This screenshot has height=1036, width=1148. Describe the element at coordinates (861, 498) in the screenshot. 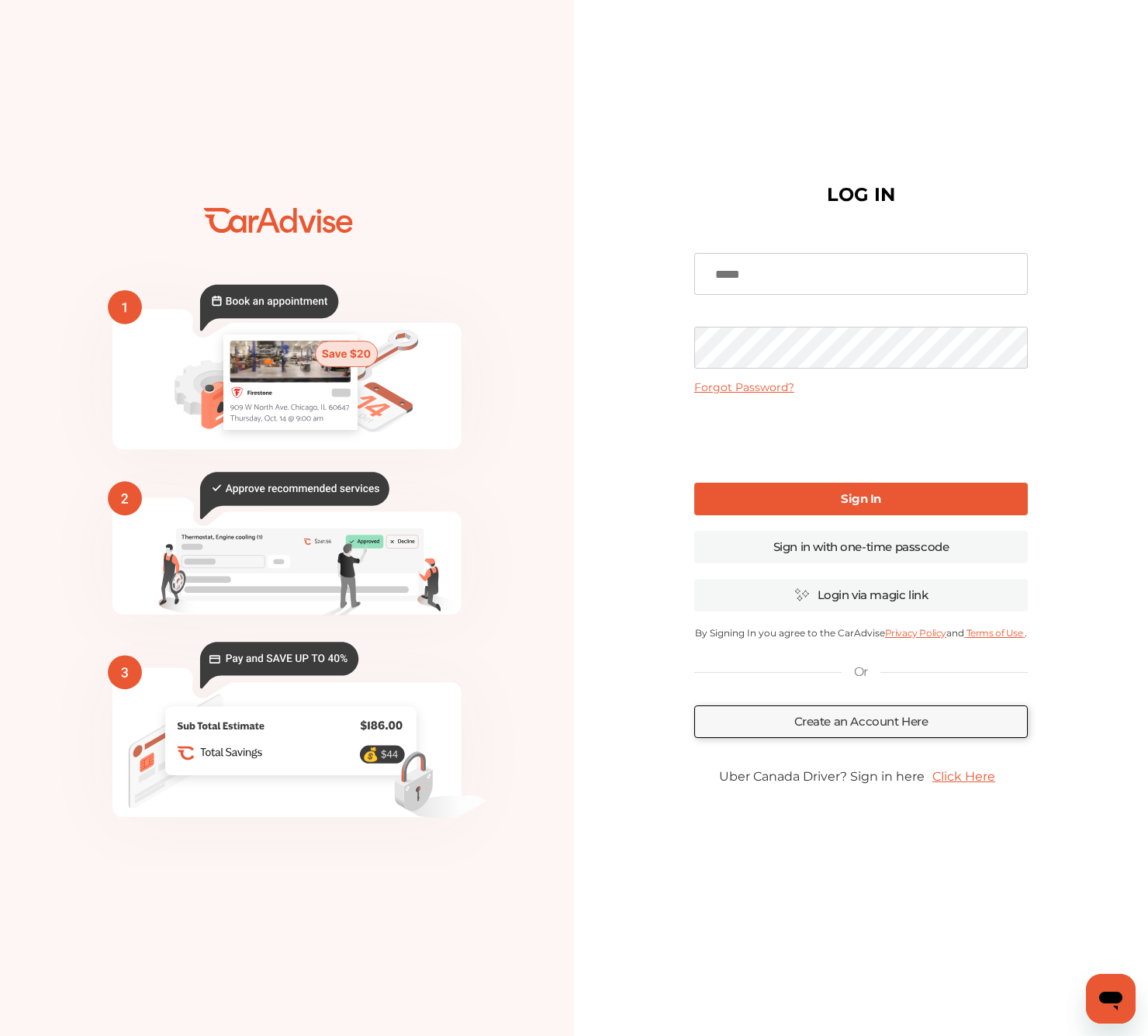

I see `b: Sign In` at that location.